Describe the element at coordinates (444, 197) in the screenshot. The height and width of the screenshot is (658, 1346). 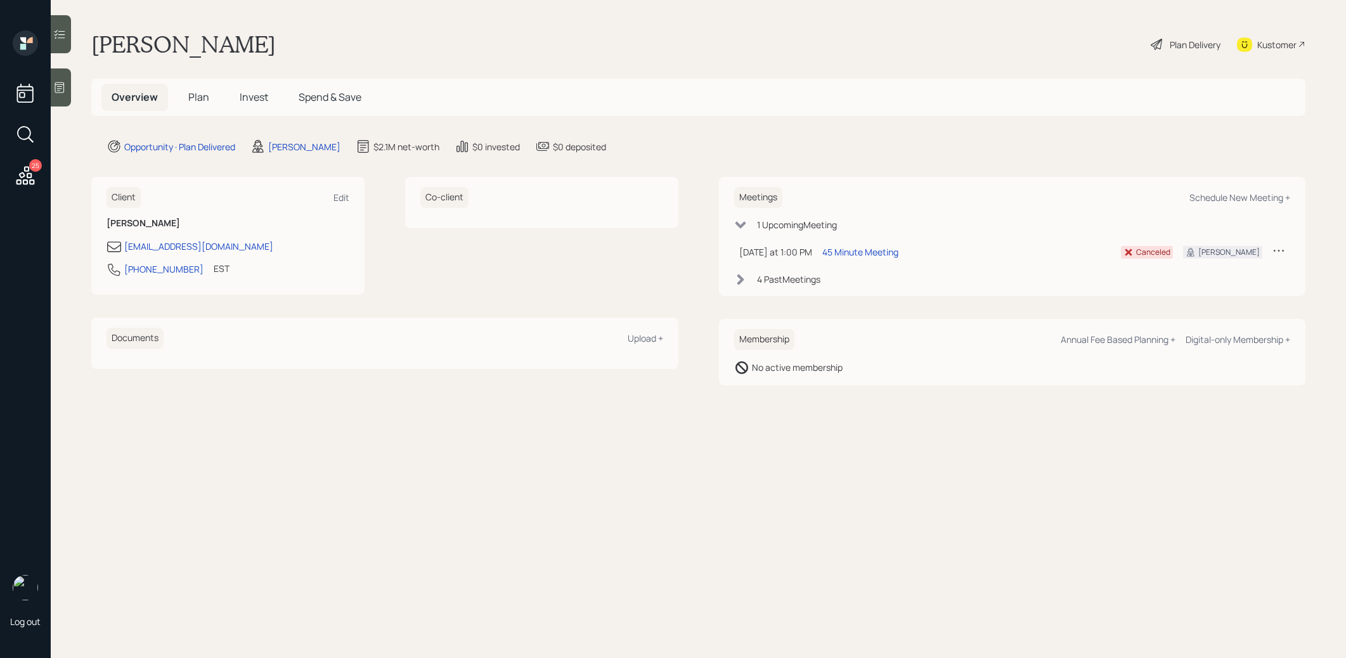
I see `h6: Co-client` at that location.